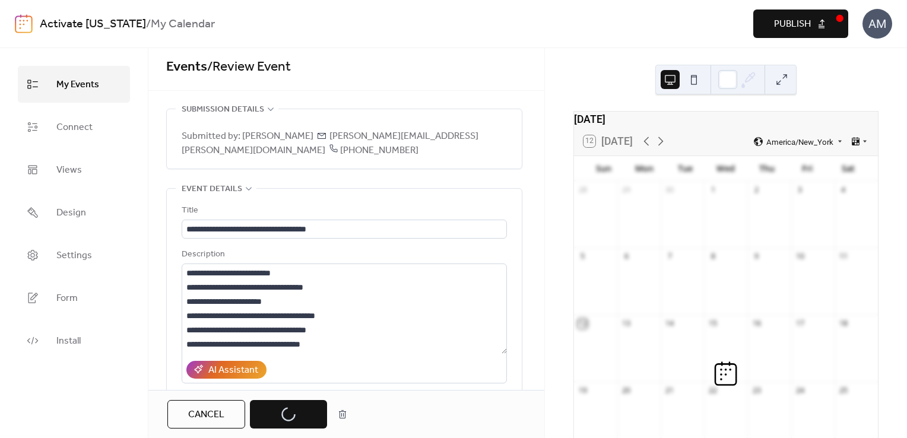 Image resolution: width=907 pixels, height=438 pixels. I want to click on div: Tue, so click(685, 168).